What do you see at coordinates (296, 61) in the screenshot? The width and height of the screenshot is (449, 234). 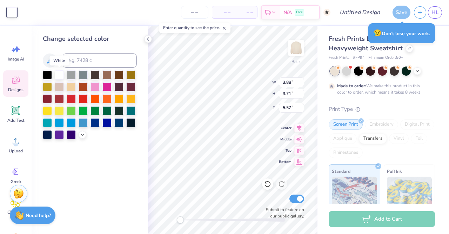 I see `div: Back` at bounding box center [296, 61].